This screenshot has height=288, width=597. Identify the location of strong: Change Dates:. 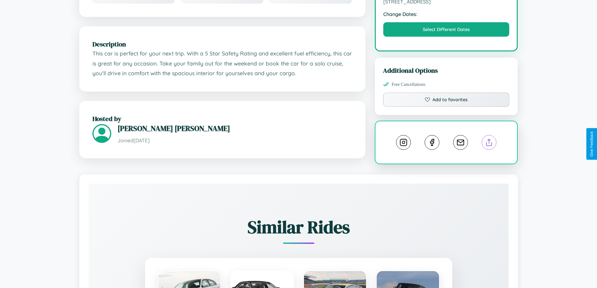
(447, 14).